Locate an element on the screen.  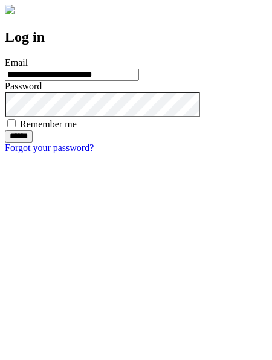
h2: Log in is located at coordinates (136, 37).